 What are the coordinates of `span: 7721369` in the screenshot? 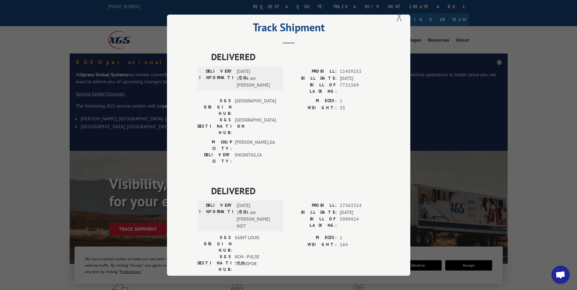 It's located at (360, 88).